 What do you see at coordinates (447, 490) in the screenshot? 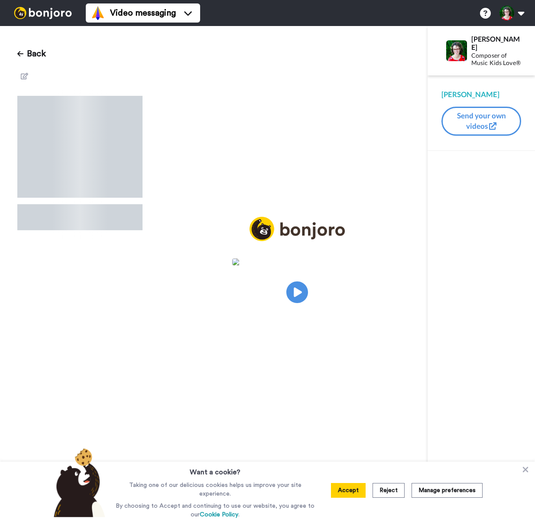
I see `button: Manage preferences` at bounding box center [447, 490].